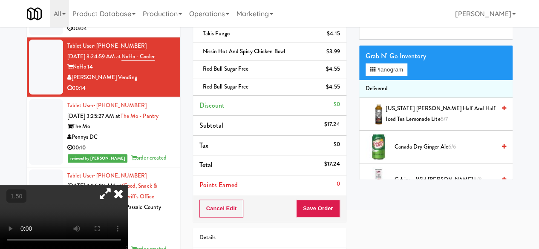 The image size is (539, 249). What do you see at coordinates (120, 148) in the screenshot?
I see `div: 00:10` at bounding box center [120, 148].